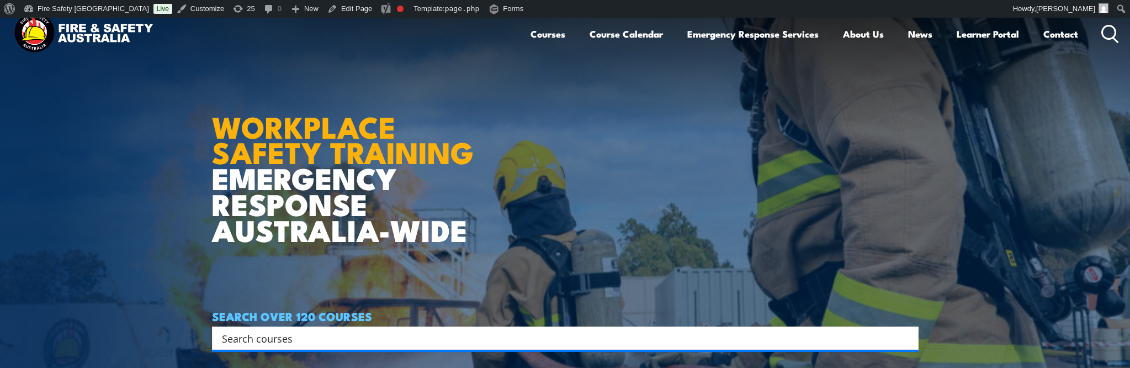 This screenshot has height=368, width=1130. I want to click on form: Search form, so click(560, 338).